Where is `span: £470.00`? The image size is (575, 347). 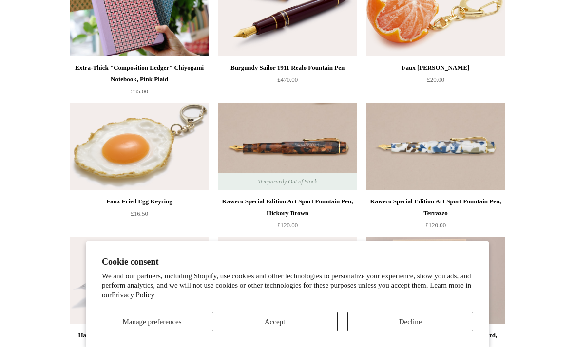 span: £470.00 is located at coordinates (287, 79).